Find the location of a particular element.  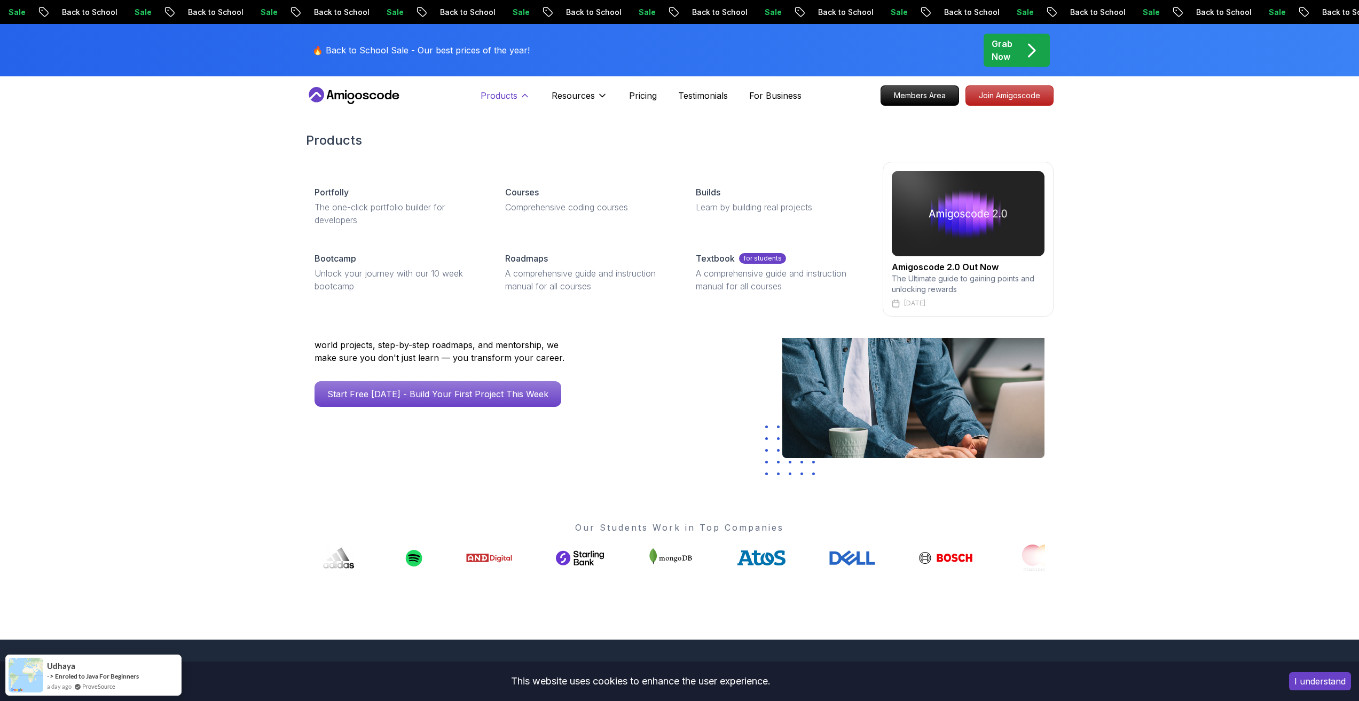

p: Members Area is located at coordinates (919, 96).